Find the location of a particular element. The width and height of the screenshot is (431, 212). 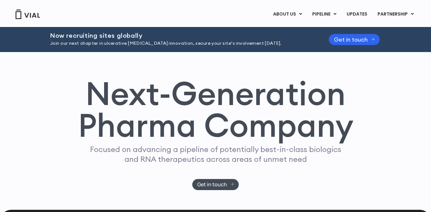

a: ABOUT USMenu Toggle is located at coordinates (287, 14).